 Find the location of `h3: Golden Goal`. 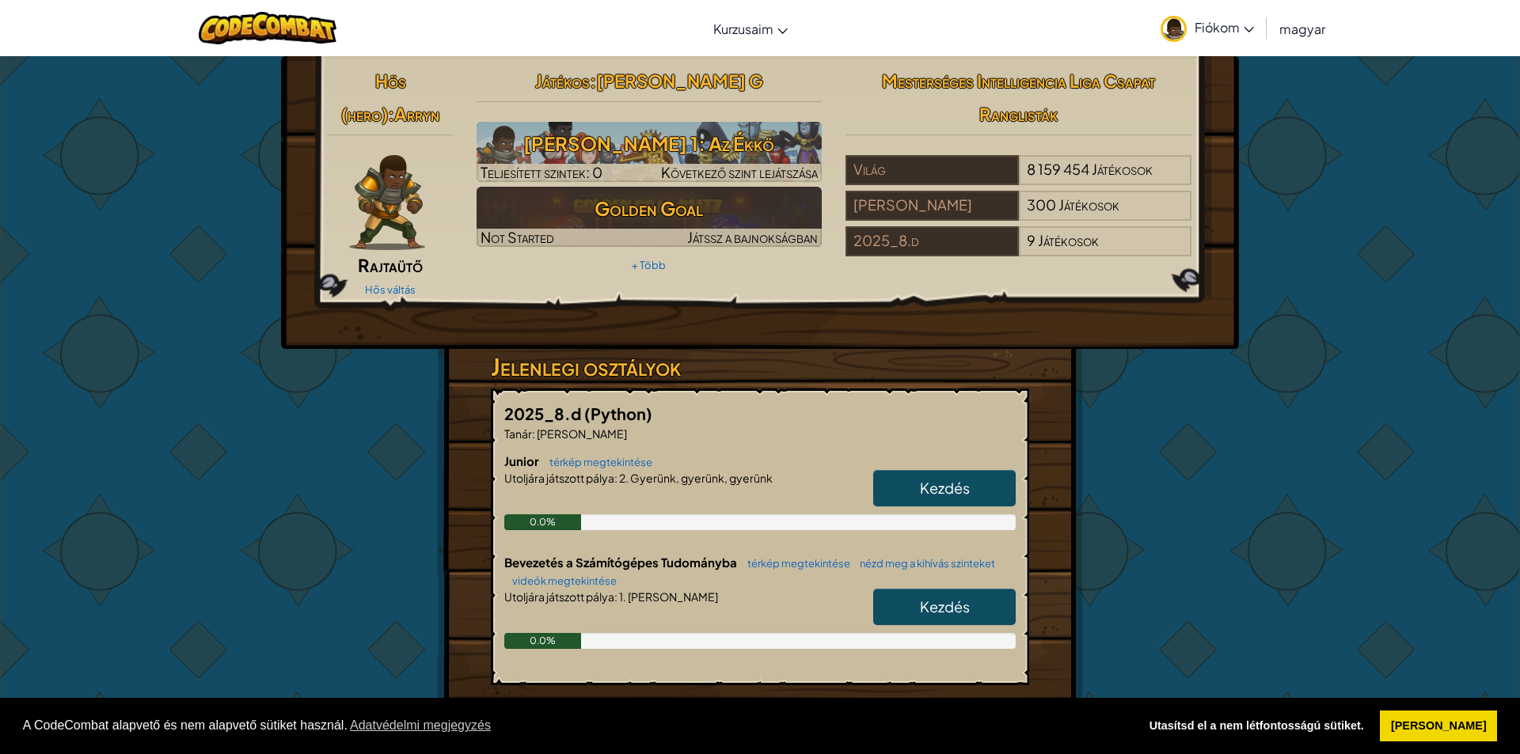

h3: Golden Goal is located at coordinates (649, 208).